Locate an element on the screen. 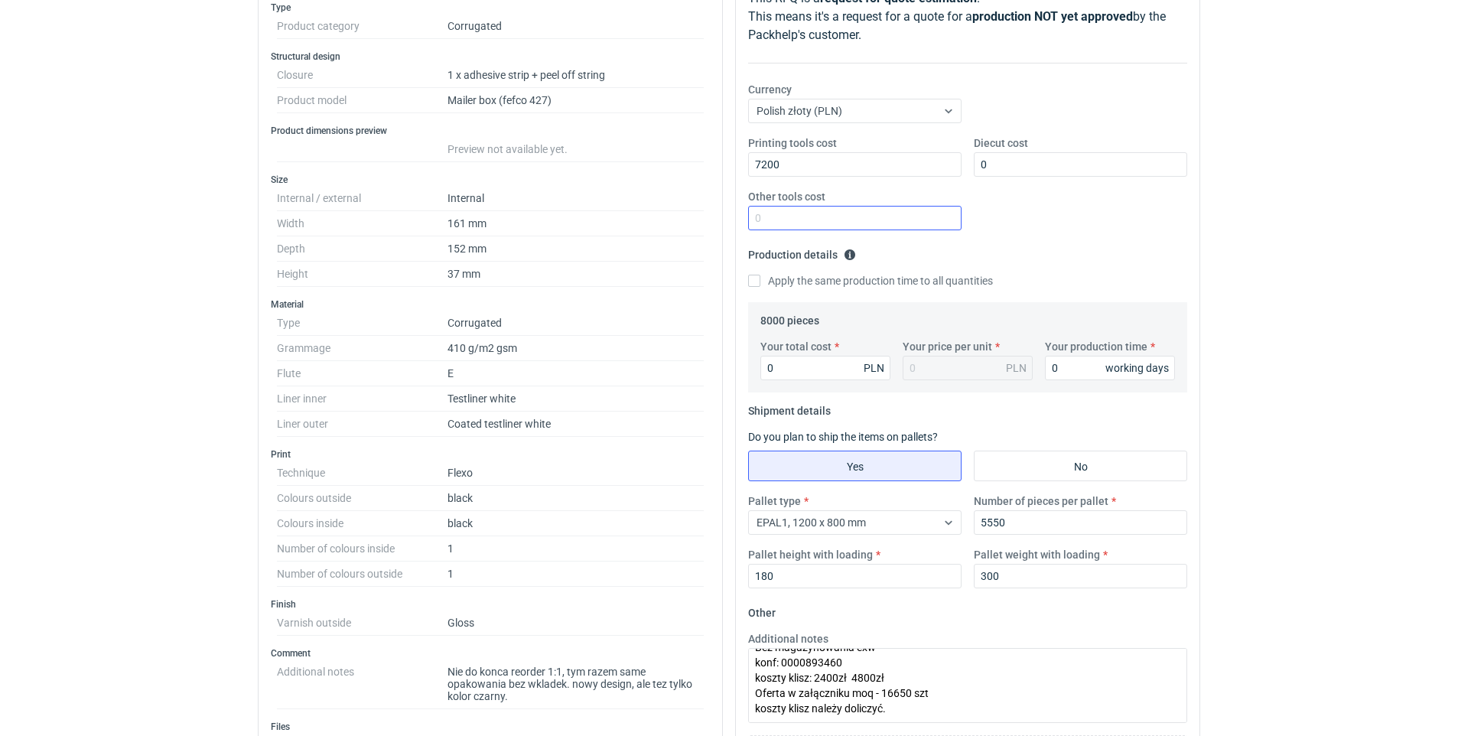 The image size is (1458, 736). legend: Production details is located at coordinates (801, 252).